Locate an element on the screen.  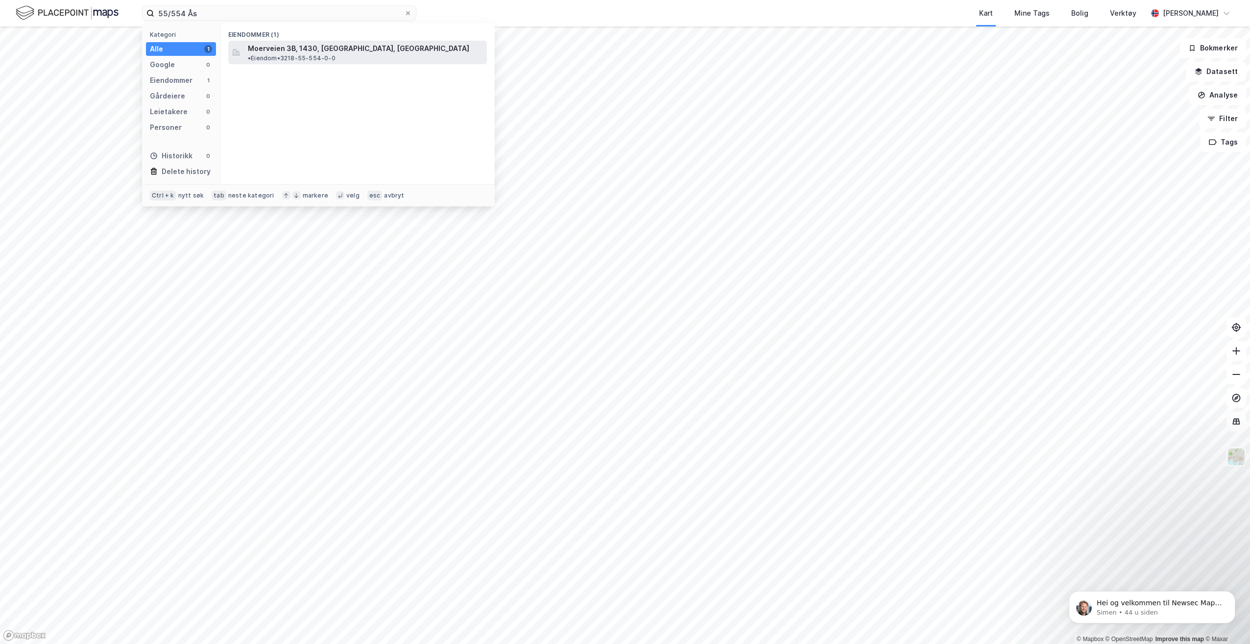
div: message notification from Simen, 44 u siden. Hei og velkommen til Newsec Maps, Marianne Om det er... is located at coordinates (98, 37).